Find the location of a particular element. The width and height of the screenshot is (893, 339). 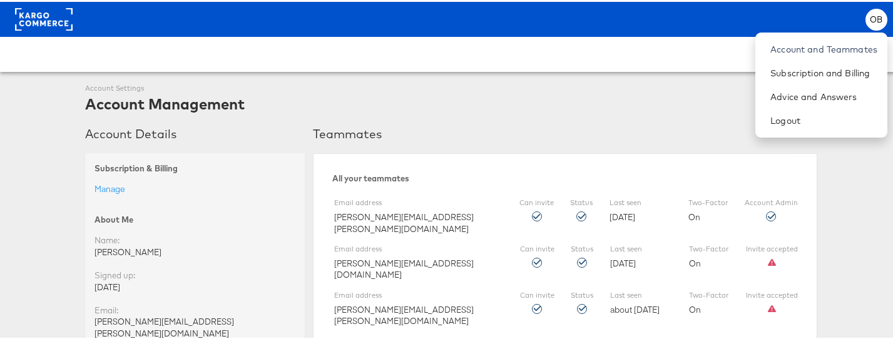

a: Advice and Answers is located at coordinates (823, 95).